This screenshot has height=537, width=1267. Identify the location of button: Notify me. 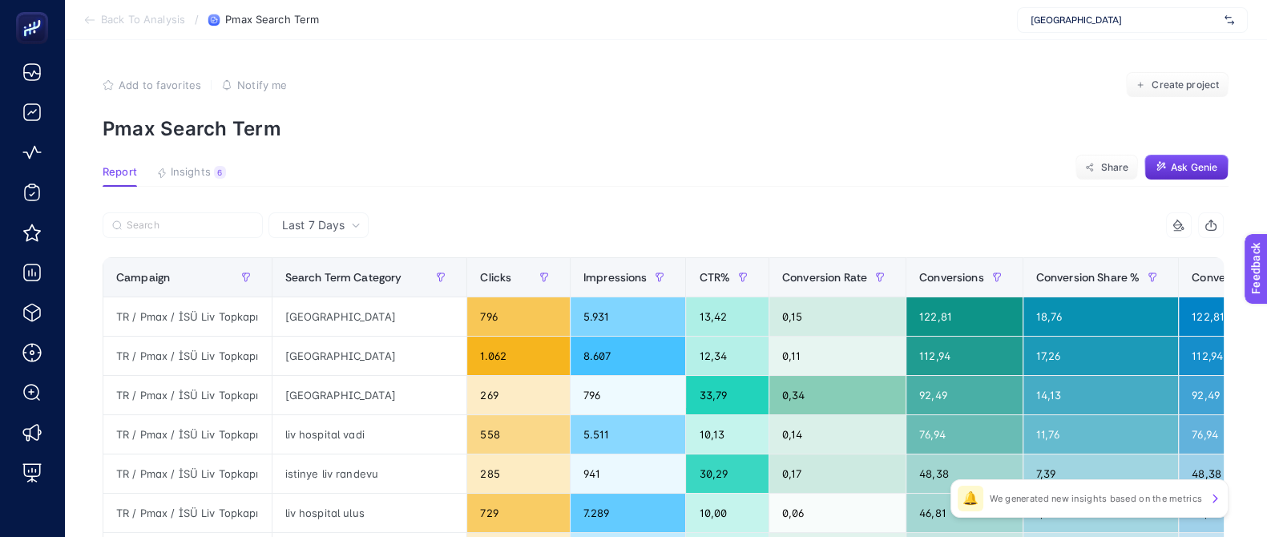
(254, 85).